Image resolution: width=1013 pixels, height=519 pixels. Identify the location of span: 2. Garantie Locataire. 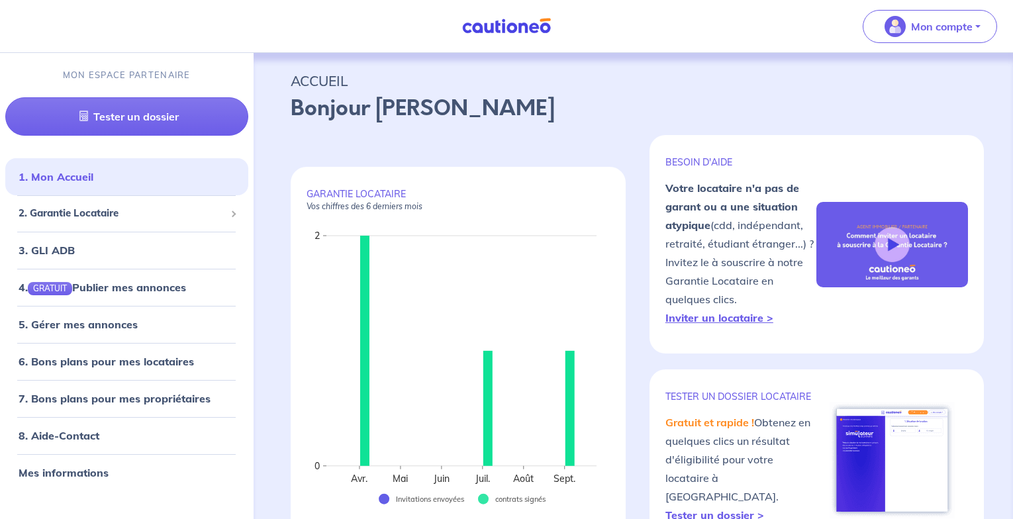
(122, 213).